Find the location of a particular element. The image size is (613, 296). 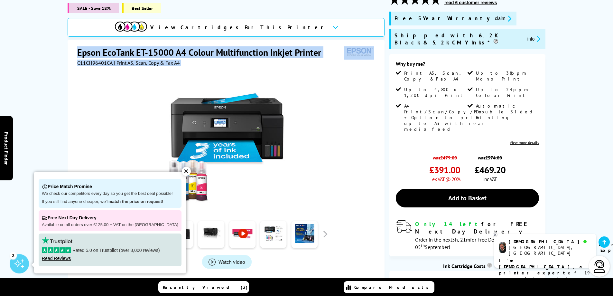

img: user-headset-light.svg is located at coordinates (599, 266).